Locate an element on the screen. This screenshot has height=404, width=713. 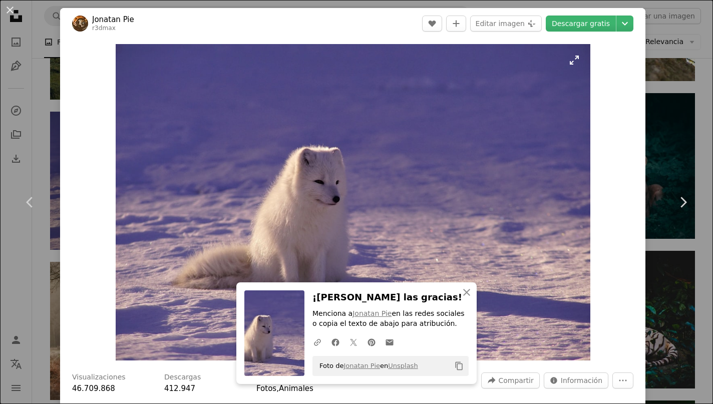
img: Ve al perfil de Jonatan Pie is located at coordinates (80, 24).